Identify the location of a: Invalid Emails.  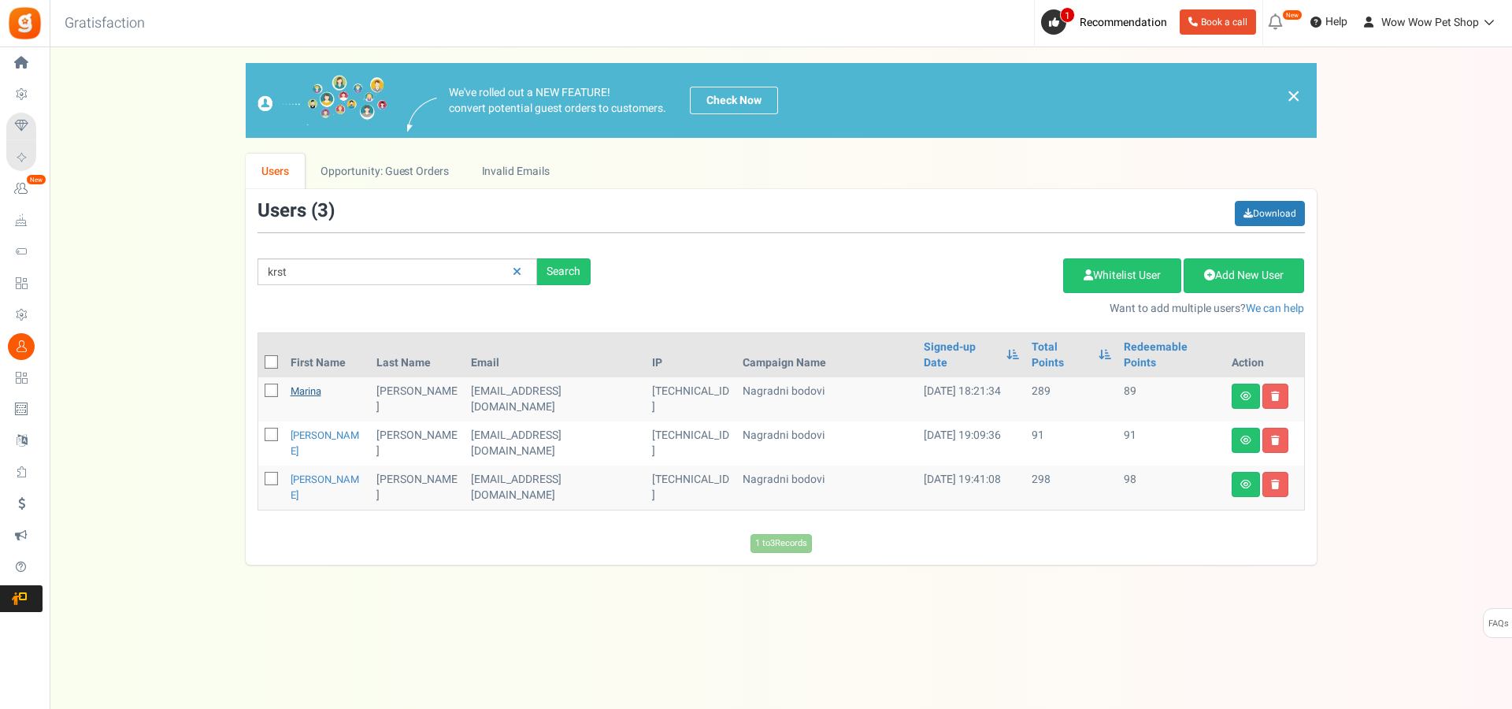
(515, 171).